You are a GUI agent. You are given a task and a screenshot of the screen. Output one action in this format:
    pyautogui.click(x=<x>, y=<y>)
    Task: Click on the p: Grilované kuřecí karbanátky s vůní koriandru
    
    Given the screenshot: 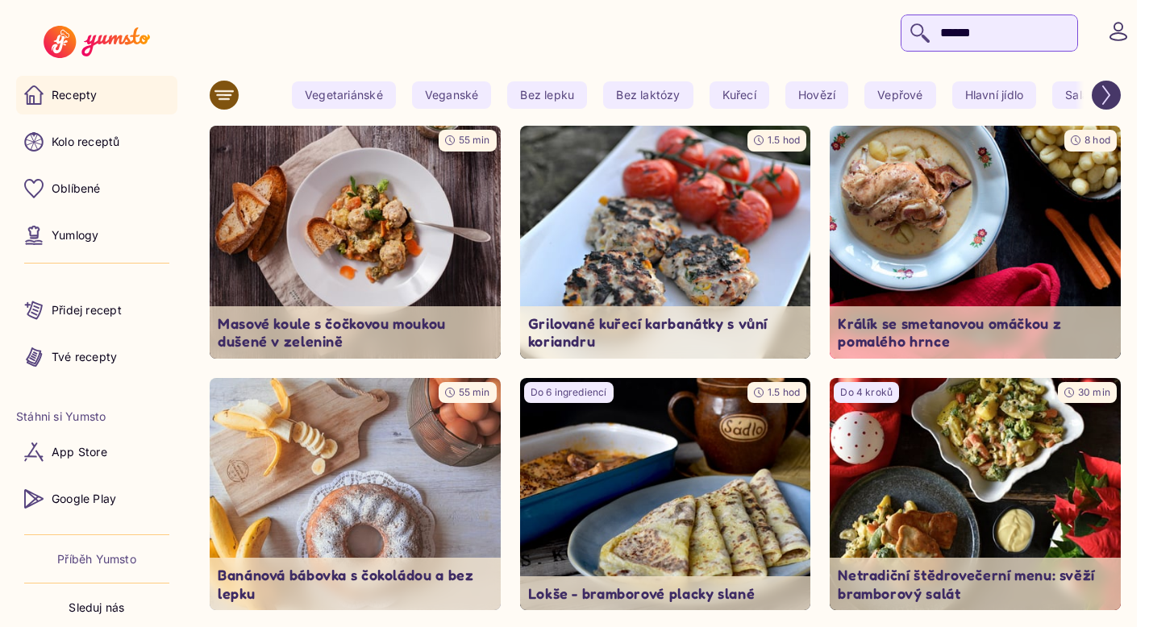 What is the action you would take?
    pyautogui.click(x=665, y=332)
    